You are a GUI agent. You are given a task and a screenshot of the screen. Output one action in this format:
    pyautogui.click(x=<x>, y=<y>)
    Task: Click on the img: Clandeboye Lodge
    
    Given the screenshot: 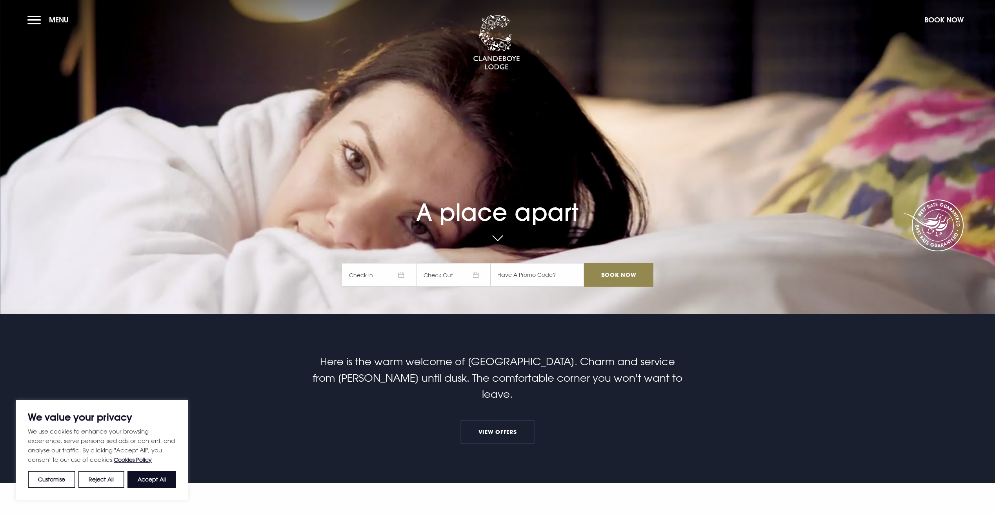 What is the action you would take?
    pyautogui.click(x=497, y=43)
    